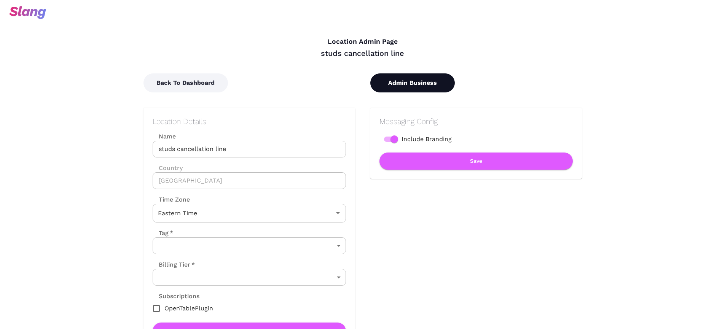  What do you see at coordinates (413, 83) in the screenshot?
I see `button: Admin Business` at bounding box center [413, 83].